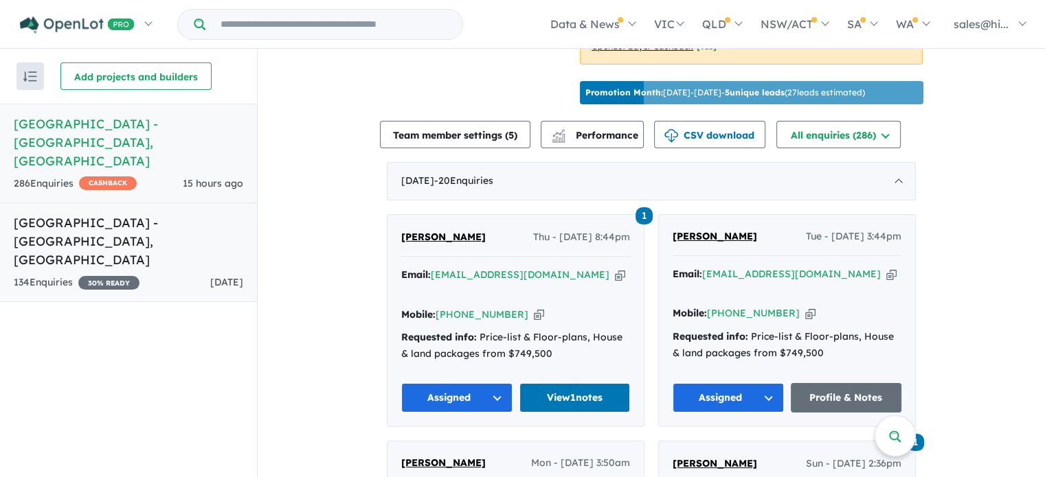 Image resolution: width=1045 pixels, height=477 pixels. I want to click on a: 1, so click(643, 215).